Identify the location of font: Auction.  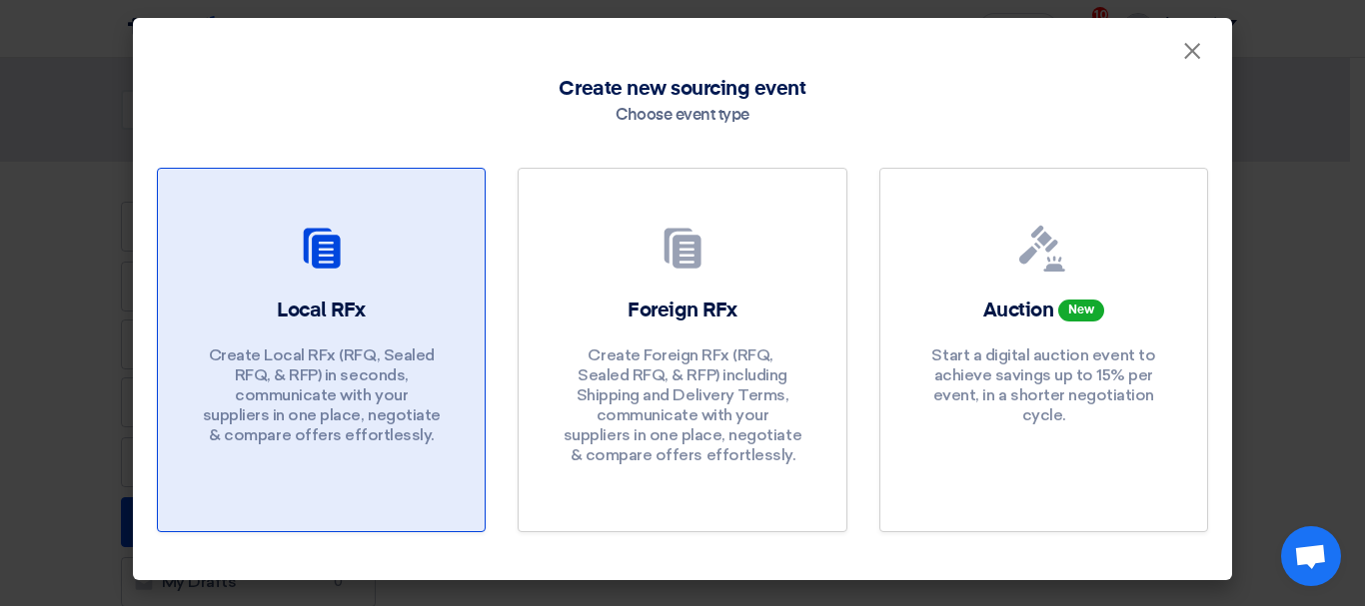
(1018, 311).